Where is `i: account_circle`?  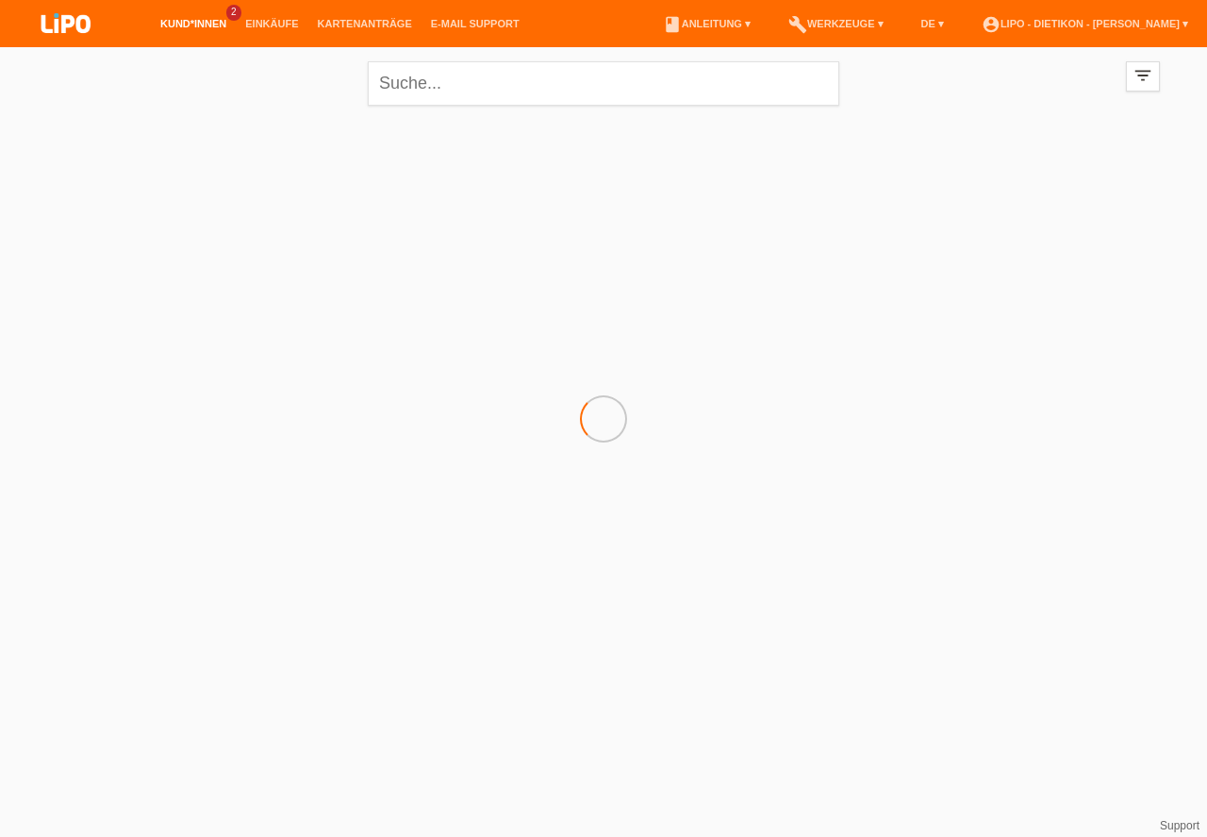 i: account_circle is located at coordinates (991, 25).